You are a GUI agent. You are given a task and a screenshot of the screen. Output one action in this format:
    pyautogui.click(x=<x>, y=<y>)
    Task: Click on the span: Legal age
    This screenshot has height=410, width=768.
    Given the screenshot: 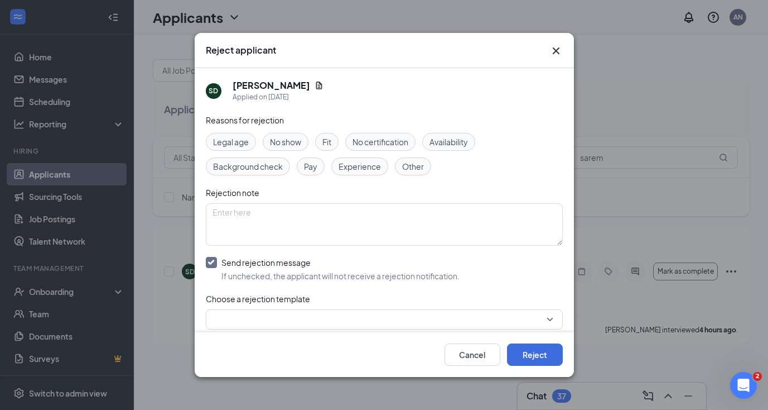 What is the action you would take?
    pyautogui.click(x=231, y=142)
    